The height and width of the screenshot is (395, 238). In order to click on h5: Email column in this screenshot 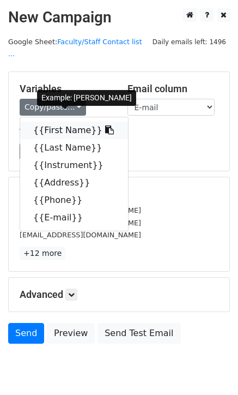, I will do `click(173, 89)`.